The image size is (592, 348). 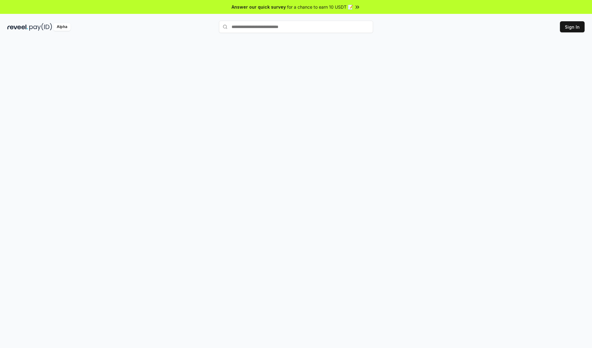 I want to click on img: pay_id, so click(x=41, y=27).